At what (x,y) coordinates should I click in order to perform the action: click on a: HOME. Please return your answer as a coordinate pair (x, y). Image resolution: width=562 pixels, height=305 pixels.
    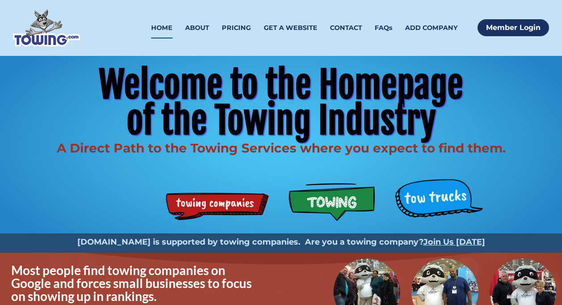
    Looking at the image, I should click on (162, 28).